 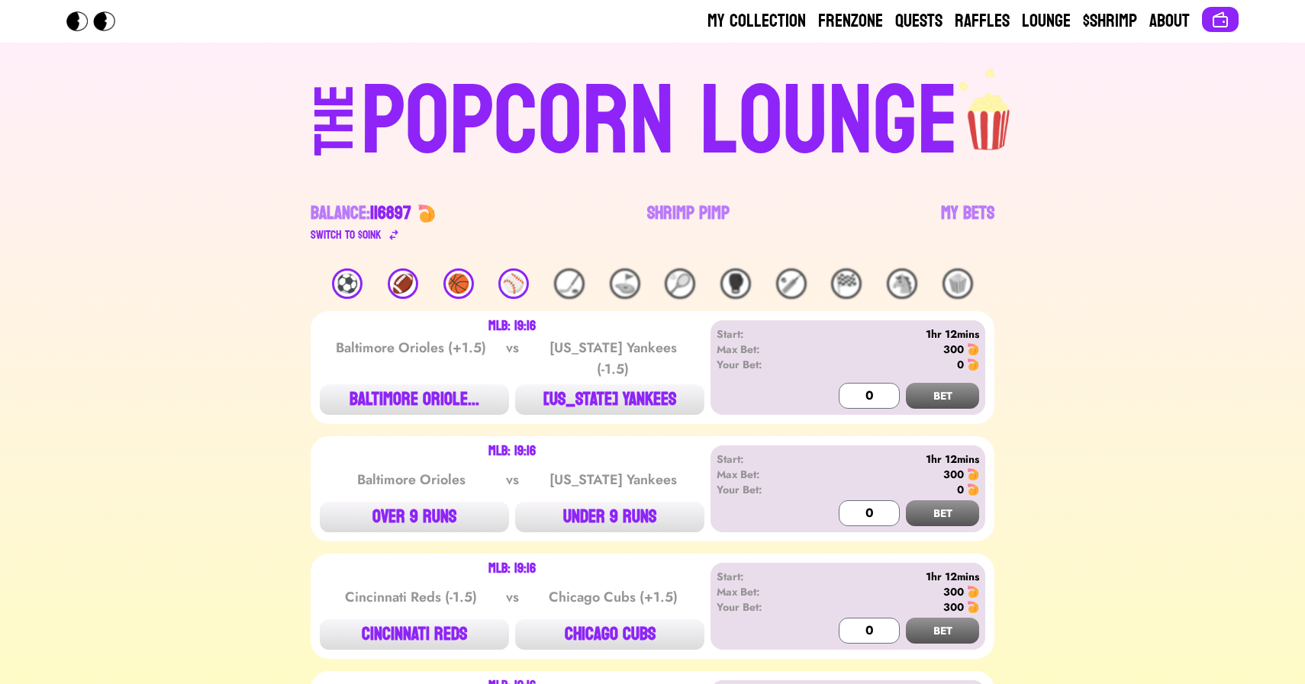 I want to click on a: Frenzone, so click(x=850, y=21).